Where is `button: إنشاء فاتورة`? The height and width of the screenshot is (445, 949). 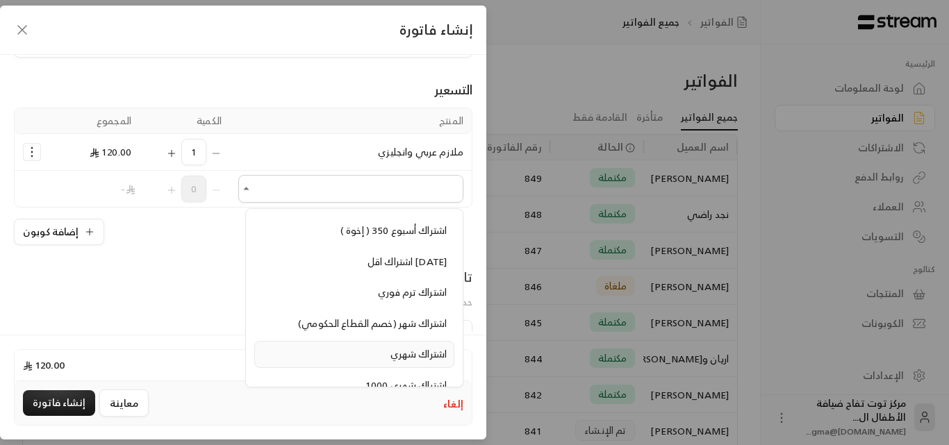
button: إنشاء فاتورة is located at coordinates (59, 403).